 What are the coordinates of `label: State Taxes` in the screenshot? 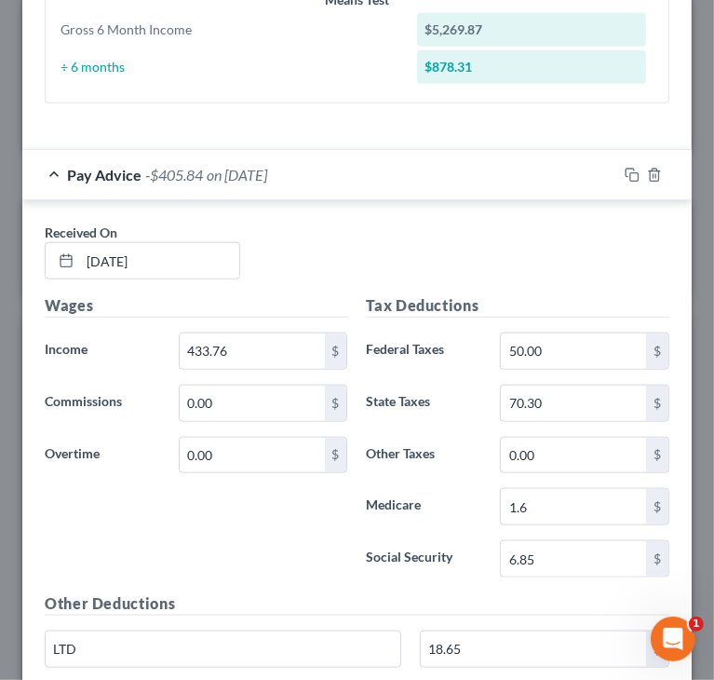 It's located at (425, 403).